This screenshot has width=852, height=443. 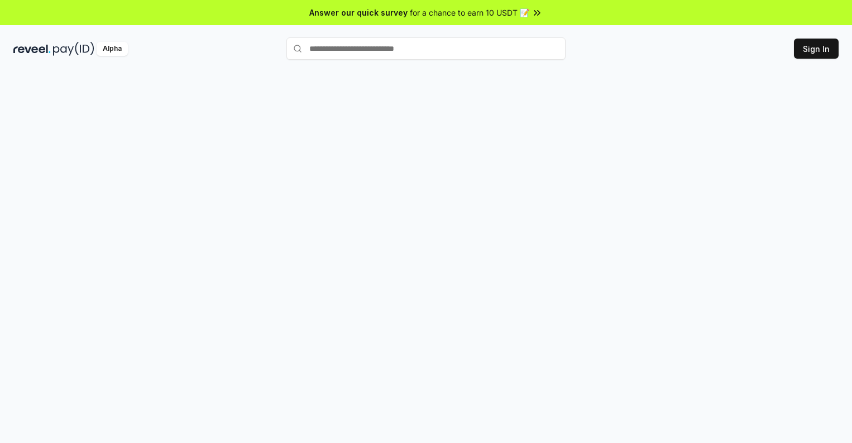 What do you see at coordinates (359, 12) in the screenshot?
I see `span: Answer our quick survey` at bounding box center [359, 12].